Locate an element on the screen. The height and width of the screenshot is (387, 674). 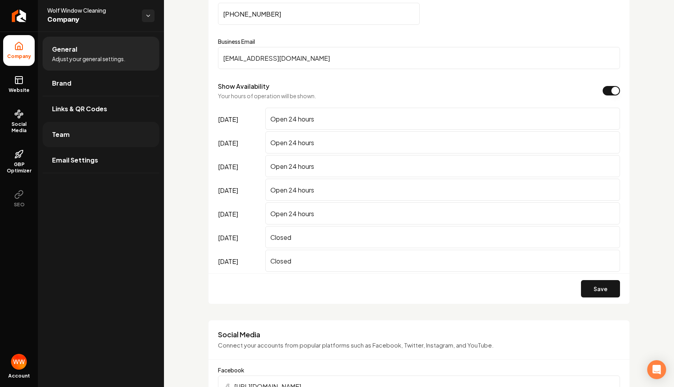
span: Brand is located at coordinates (62, 83).